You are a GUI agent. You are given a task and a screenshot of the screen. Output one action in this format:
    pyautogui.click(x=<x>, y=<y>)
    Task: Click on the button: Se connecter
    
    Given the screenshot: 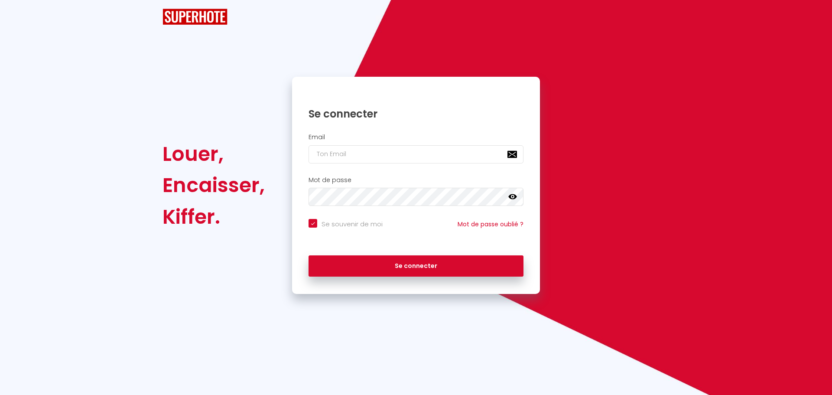 What is the action you would take?
    pyautogui.click(x=416, y=266)
    